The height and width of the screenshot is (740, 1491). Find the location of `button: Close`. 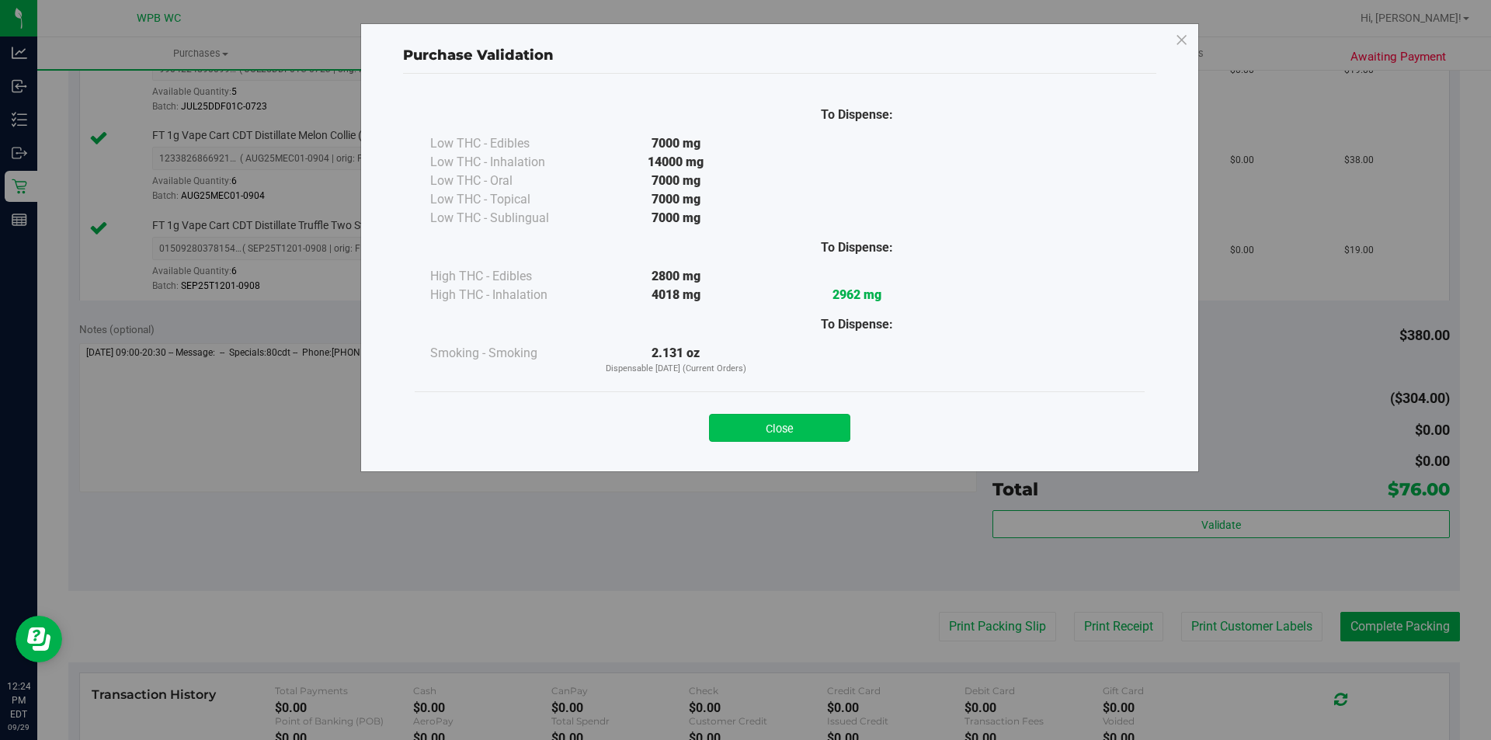

button: Close is located at coordinates (780, 428).